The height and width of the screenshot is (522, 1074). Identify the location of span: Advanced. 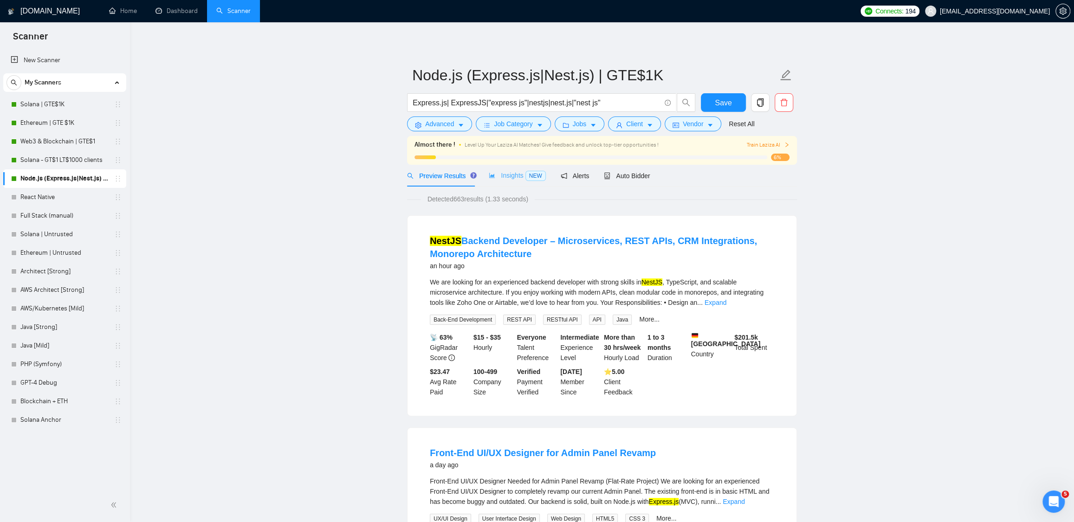
(440, 124).